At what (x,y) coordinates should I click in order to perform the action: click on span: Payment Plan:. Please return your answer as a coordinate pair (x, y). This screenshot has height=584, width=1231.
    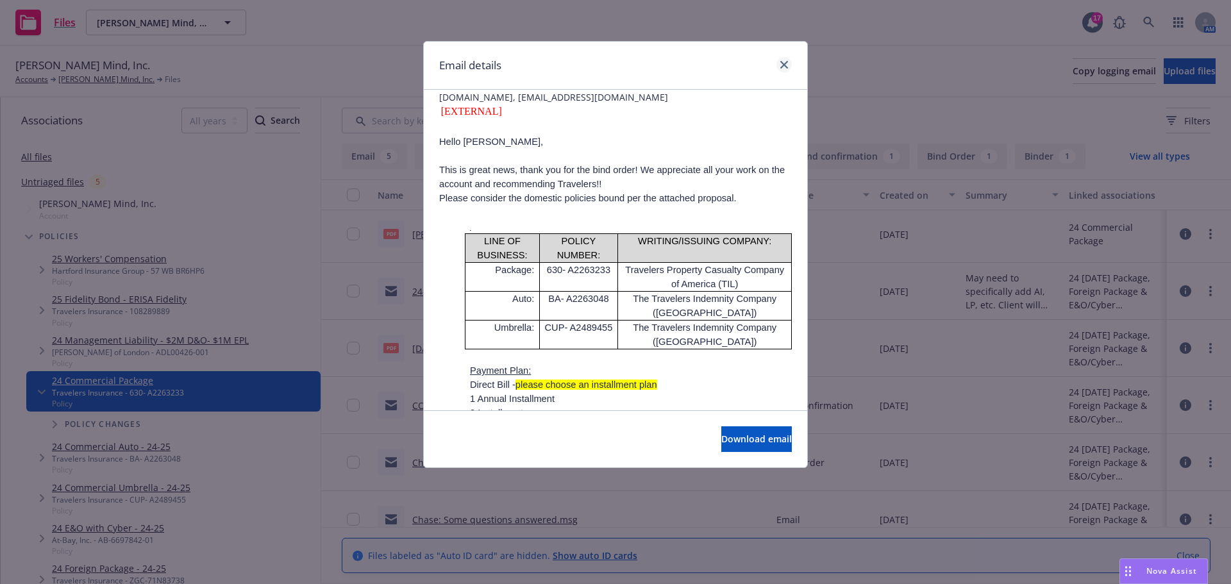
    Looking at the image, I should click on (500, 370).